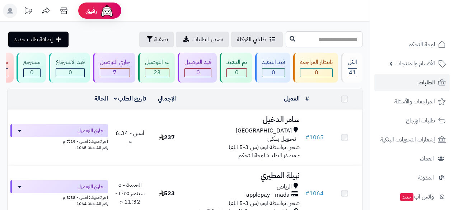  What do you see at coordinates (412, 177) in the screenshot?
I see `a: المدونة` at bounding box center [412, 177].